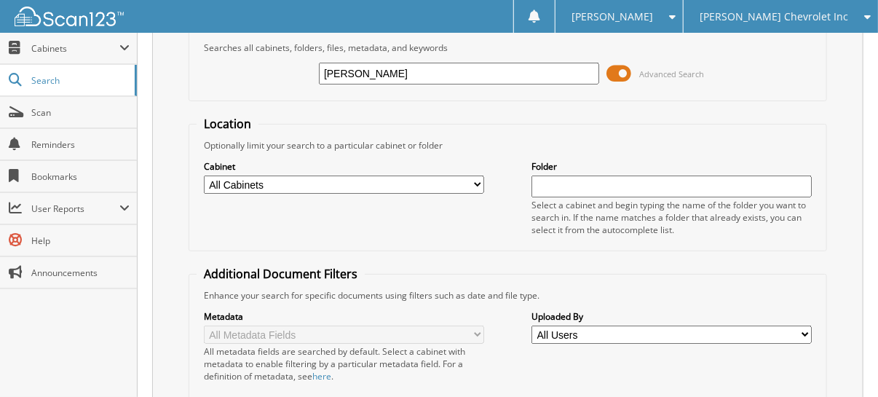 This screenshot has width=878, height=397. What do you see at coordinates (75, 48) in the screenshot?
I see `span: Cabinets` at bounding box center [75, 48].